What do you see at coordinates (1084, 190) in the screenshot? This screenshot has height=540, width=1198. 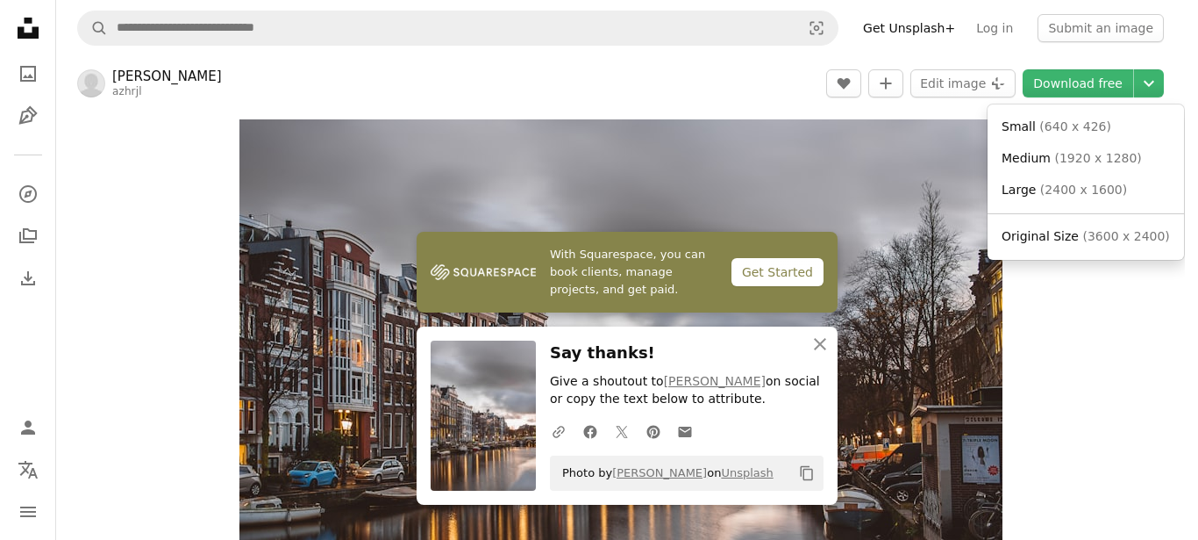 I see `span: ( 2400 x 1600 )` at bounding box center [1084, 190].